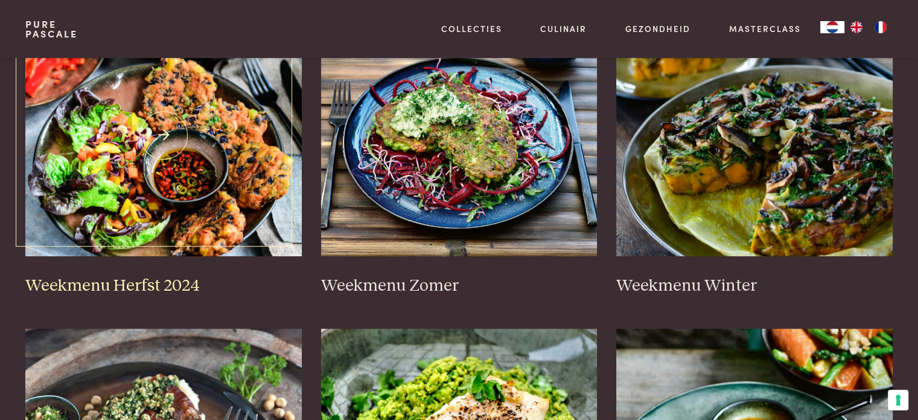 The height and width of the screenshot is (420, 918). What do you see at coordinates (460, 286) in the screenshot?
I see `h3: Weekmenu Zomer` at bounding box center [460, 286].